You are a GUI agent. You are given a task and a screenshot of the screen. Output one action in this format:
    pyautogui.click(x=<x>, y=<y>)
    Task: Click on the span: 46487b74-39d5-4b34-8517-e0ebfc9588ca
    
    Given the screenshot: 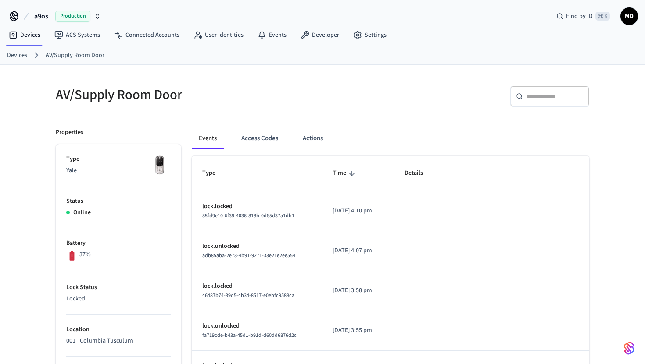 What is the action you would take?
    pyautogui.click(x=248, y=296)
    